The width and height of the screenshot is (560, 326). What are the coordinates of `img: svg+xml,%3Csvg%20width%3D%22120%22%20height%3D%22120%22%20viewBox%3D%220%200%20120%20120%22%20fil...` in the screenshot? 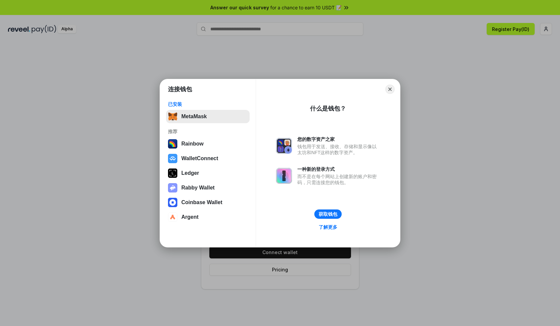 It's located at (173, 144).